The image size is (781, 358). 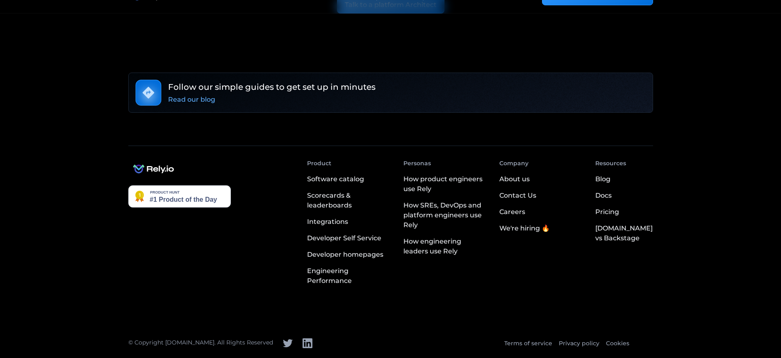 I want to click on a: About us, so click(x=515, y=179).